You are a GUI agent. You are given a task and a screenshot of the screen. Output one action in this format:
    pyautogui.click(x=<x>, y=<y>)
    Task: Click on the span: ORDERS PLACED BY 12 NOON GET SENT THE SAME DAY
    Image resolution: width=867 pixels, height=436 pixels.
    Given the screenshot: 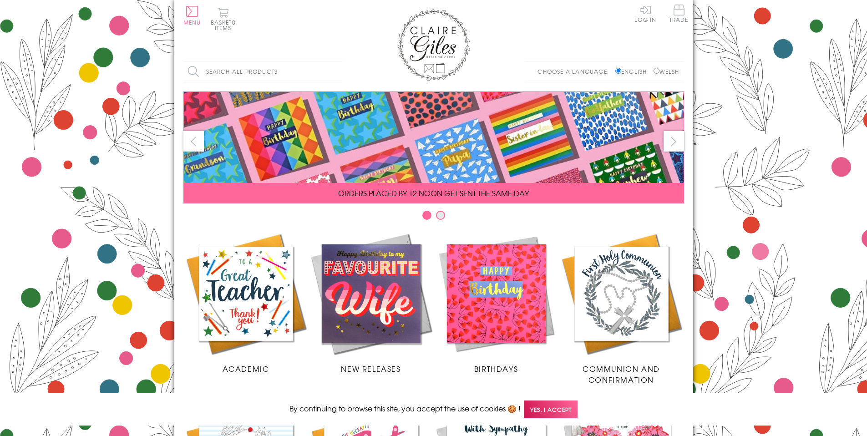 What is the action you would take?
    pyautogui.click(x=433, y=193)
    